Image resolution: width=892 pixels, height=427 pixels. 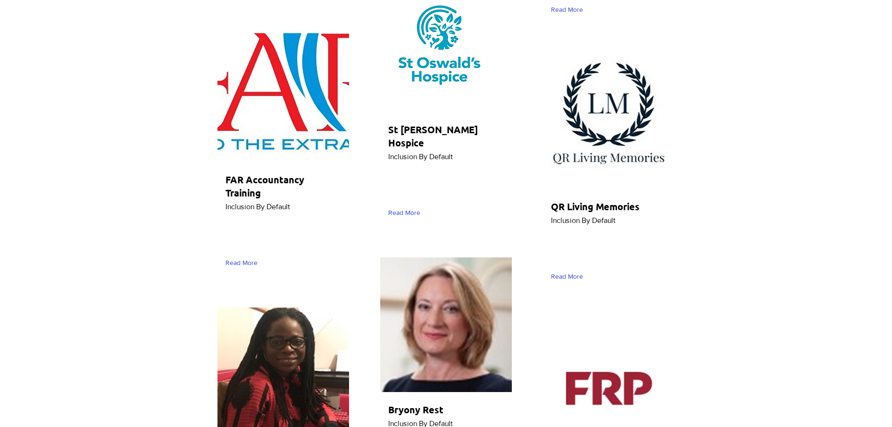 I want to click on span: QR Living Memories, so click(x=595, y=206).